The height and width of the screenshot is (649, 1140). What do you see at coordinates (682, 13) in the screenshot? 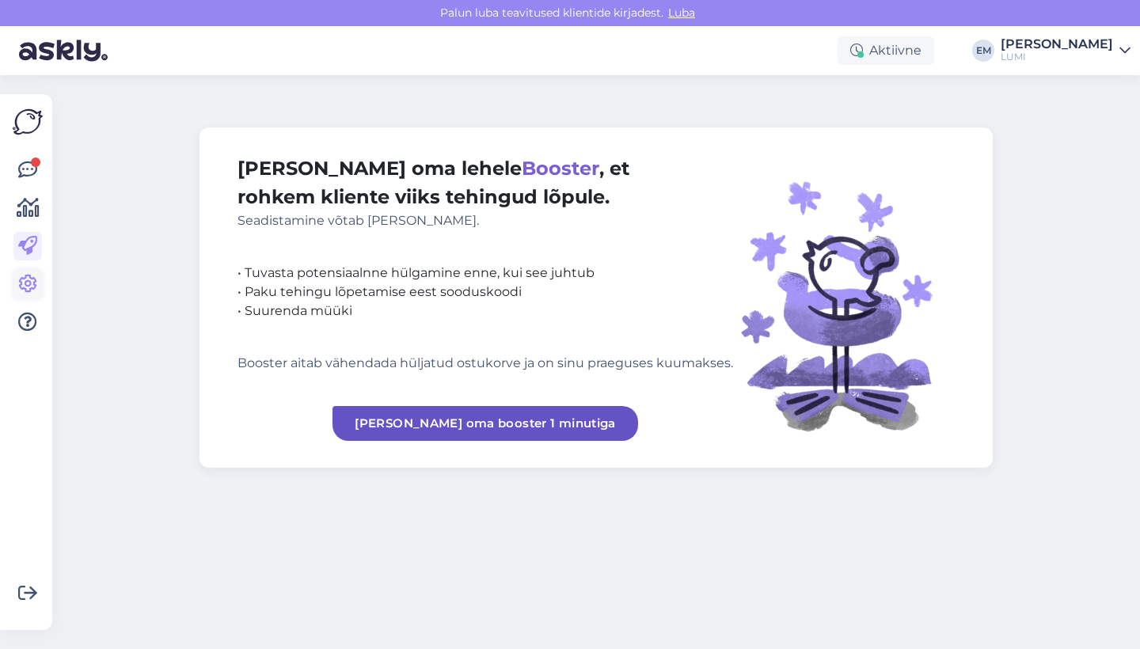
I see `span: Luba` at bounding box center [682, 13].